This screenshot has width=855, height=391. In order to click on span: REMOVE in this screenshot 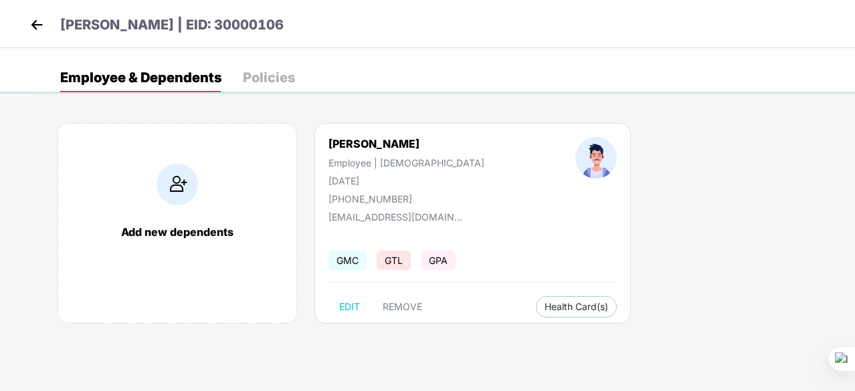, I will do `click(402, 307)`.